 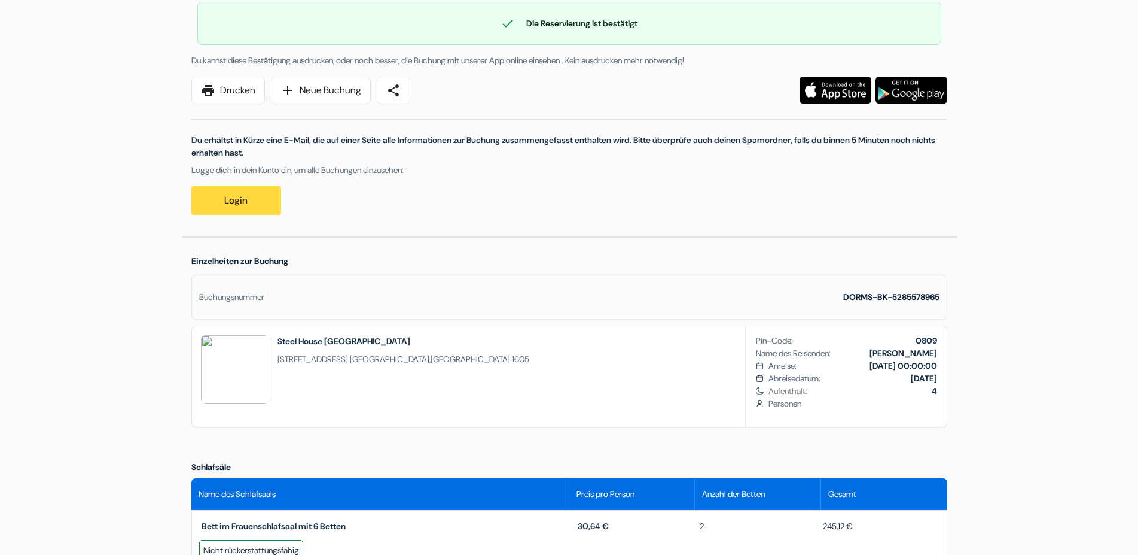 What do you see at coordinates (228, 90) in the screenshot?
I see `a: printDrucken` at bounding box center [228, 90].